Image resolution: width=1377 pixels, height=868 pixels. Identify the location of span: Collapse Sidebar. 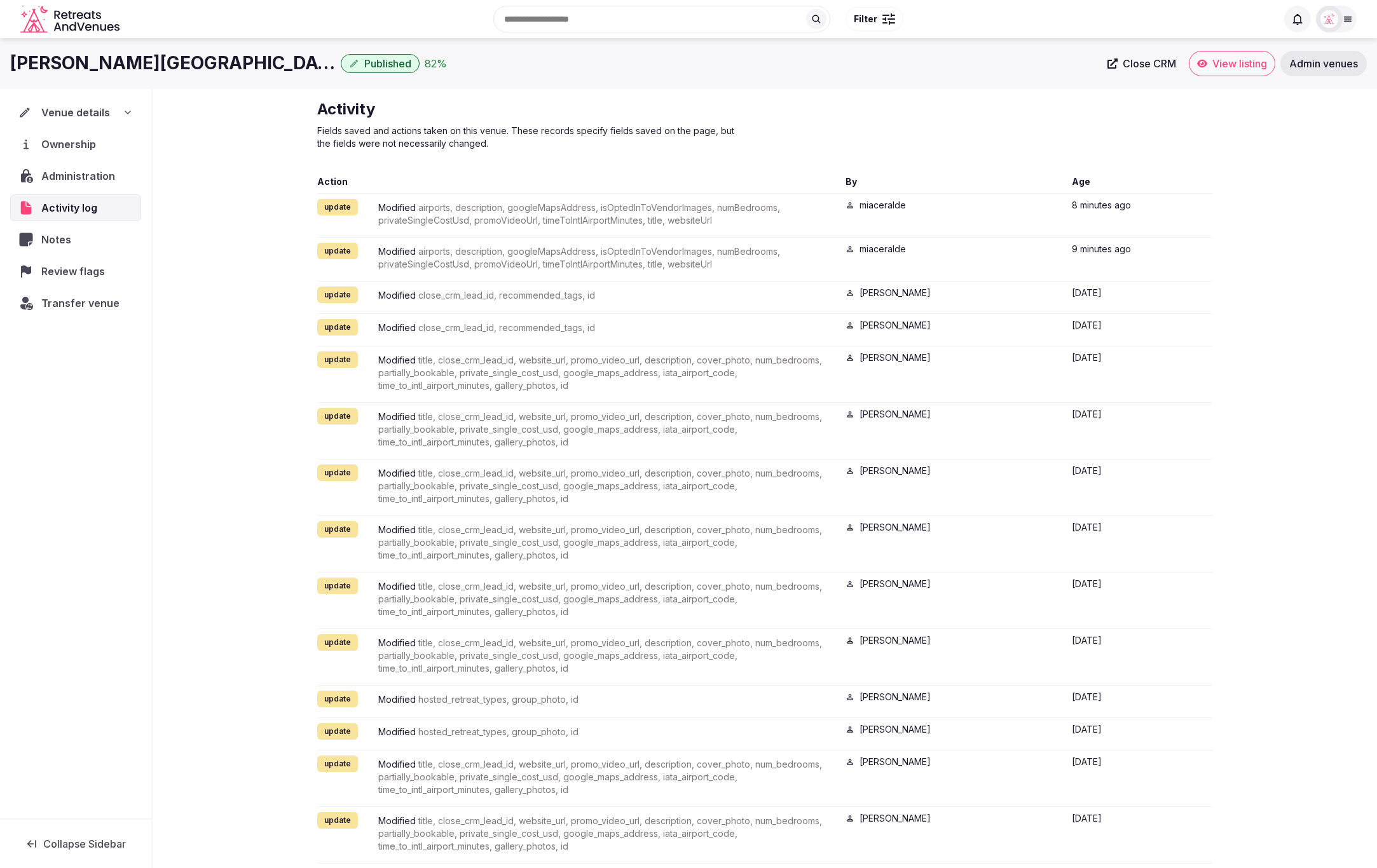
(84, 844).